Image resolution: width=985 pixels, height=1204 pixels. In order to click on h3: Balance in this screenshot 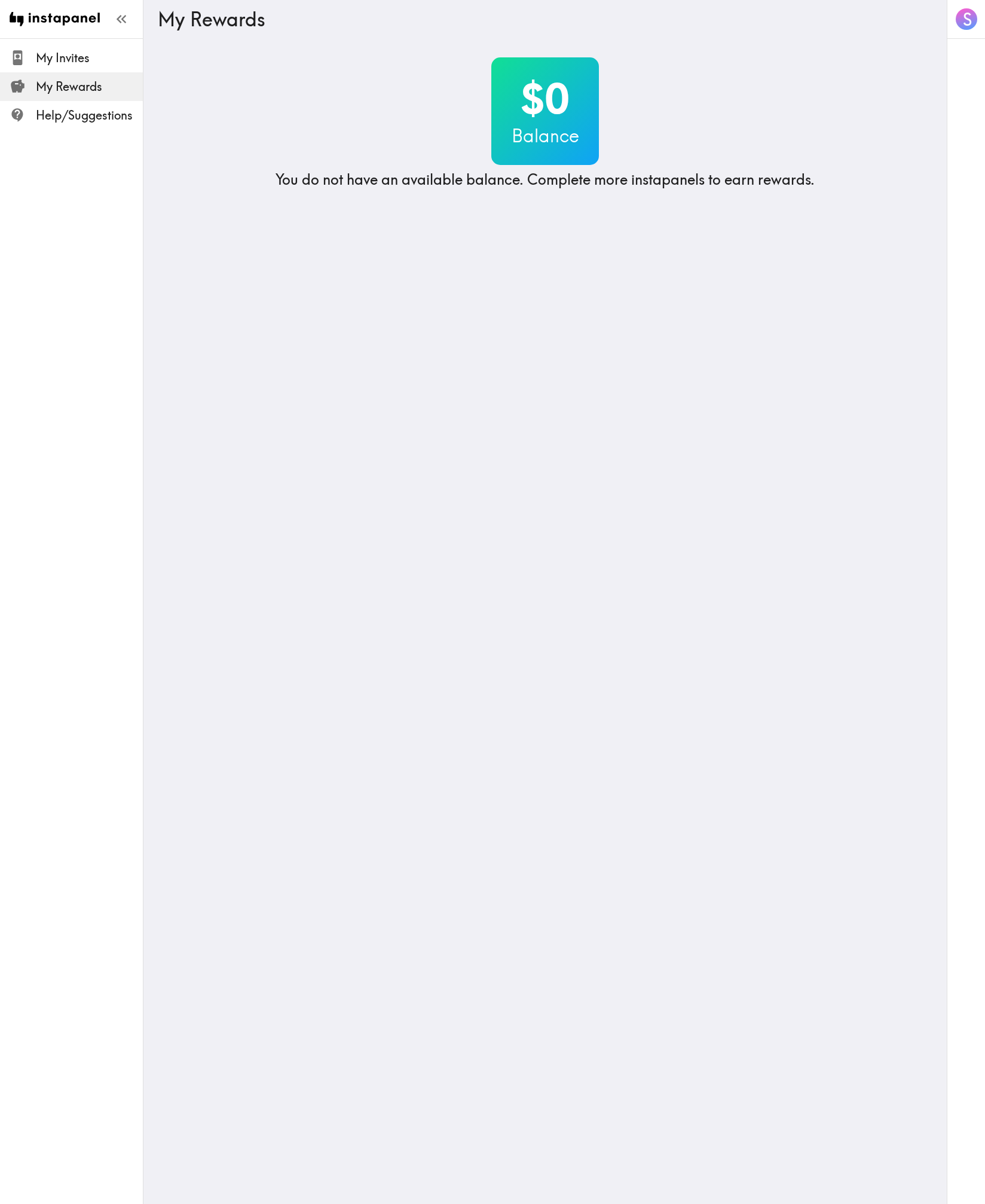, I will do `click(545, 136)`.